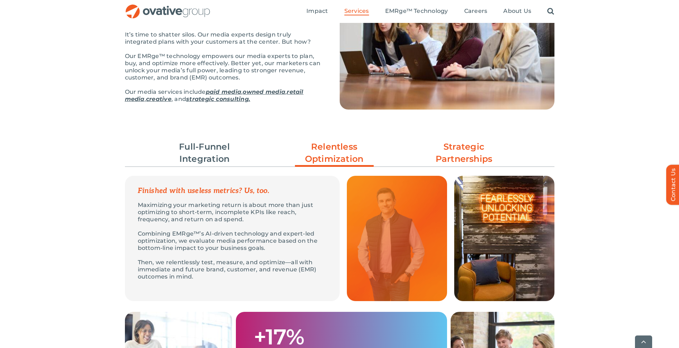 The width and height of the screenshot is (679, 348). What do you see at coordinates (232, 270) in the screenshot?
I see `p: Then, we relentlessly test, measure, and optimize—all with immediate and future brand, customer, ...` at bounding box center [232, 270].